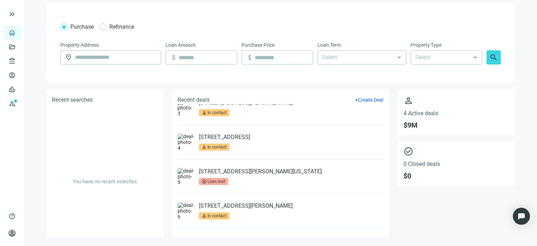 The width and height of the screenshot is (537, 246). I want to click on span: Property Address, so click(80, 45).